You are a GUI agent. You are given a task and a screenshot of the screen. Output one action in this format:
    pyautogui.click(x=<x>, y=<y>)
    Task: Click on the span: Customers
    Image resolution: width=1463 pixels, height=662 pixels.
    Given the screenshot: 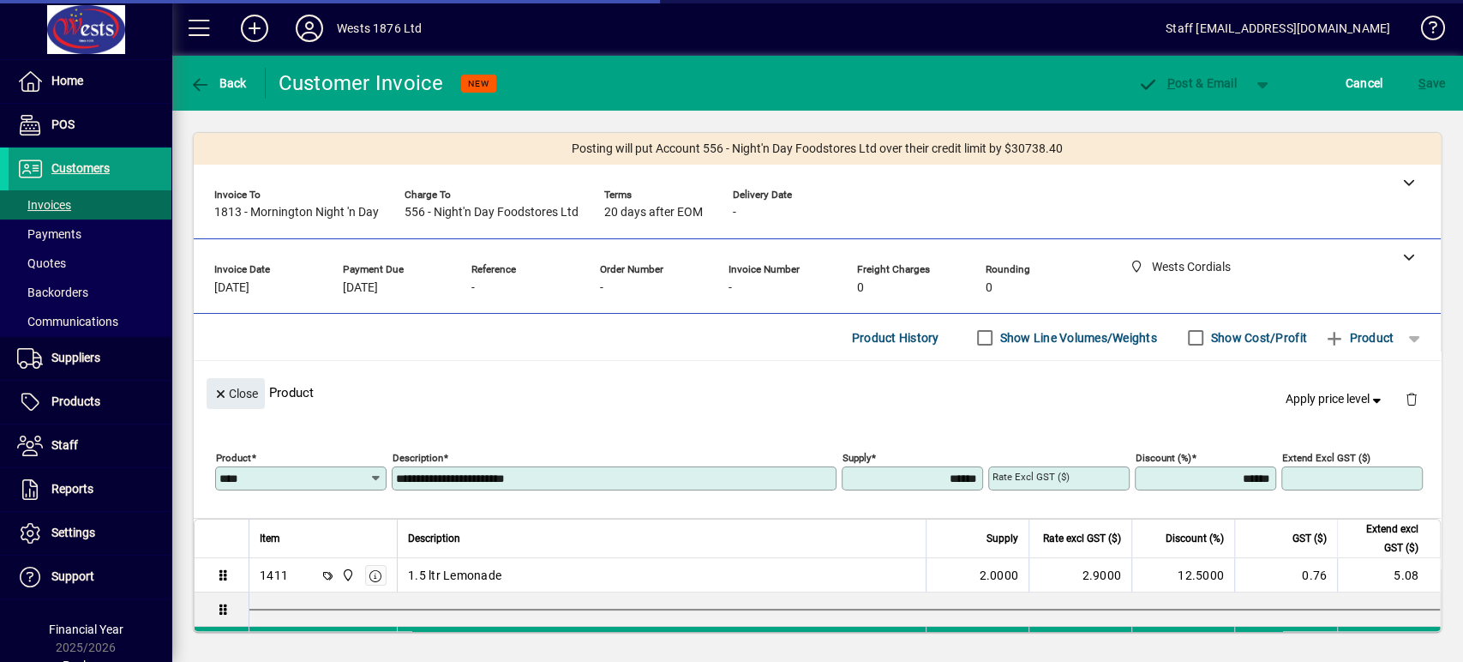 What is the action you would take?
    pyautogui.click(x=81, y=168)
    